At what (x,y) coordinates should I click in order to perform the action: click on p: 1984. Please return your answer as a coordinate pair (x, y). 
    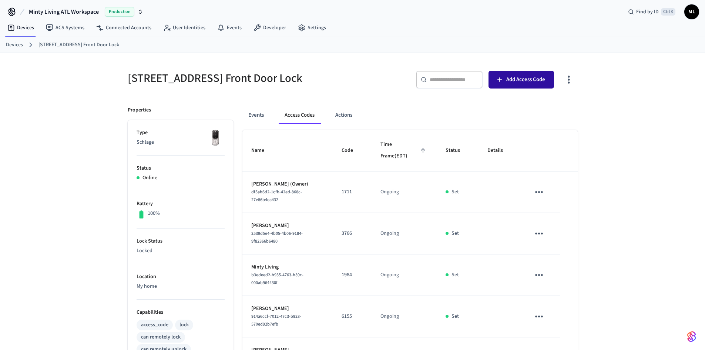
    Looking at the image, I should click on (352, 275).